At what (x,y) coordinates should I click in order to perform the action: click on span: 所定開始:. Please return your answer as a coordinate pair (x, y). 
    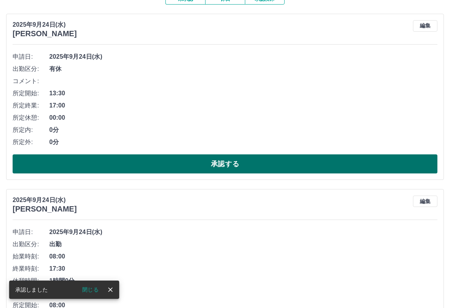
    Looking at the image, I should click on (31, 94).